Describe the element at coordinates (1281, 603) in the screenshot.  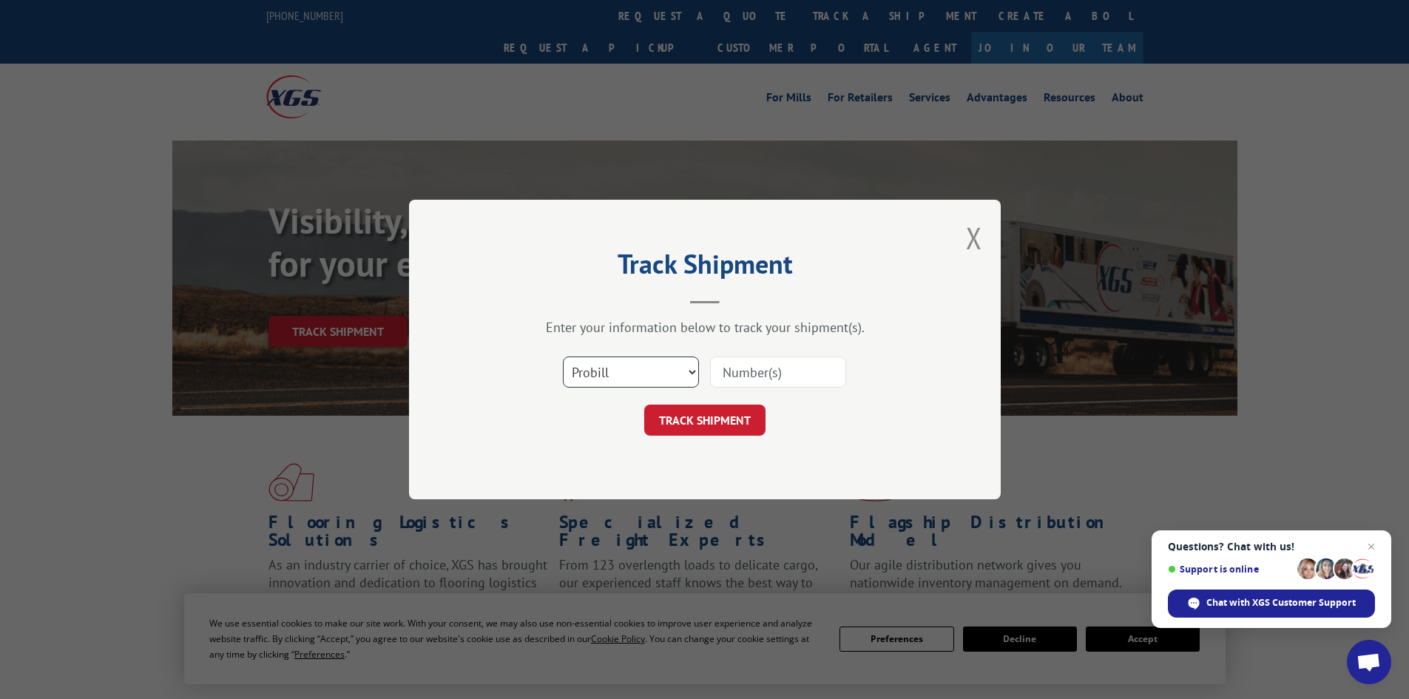
I see `span: Chat with XGS Customer Support` at that location.